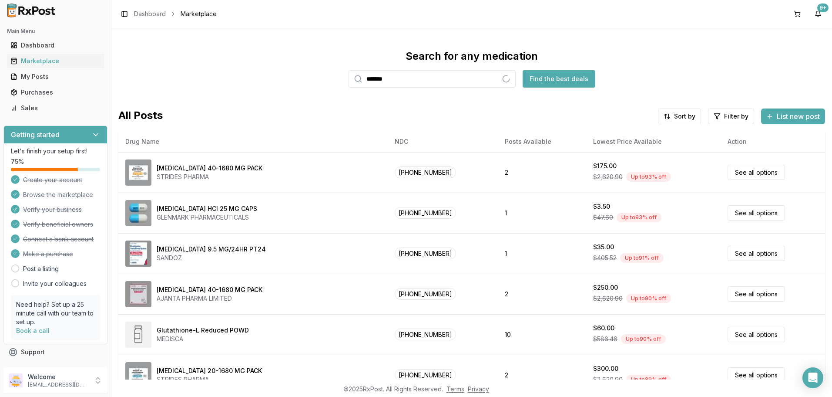 The width and height of the screenshot is (832, 397). What do you see at coordinates (813, 377) in the screenshot?
I see `div: Open Intercom Messenger` at bounding box center [813, 377].